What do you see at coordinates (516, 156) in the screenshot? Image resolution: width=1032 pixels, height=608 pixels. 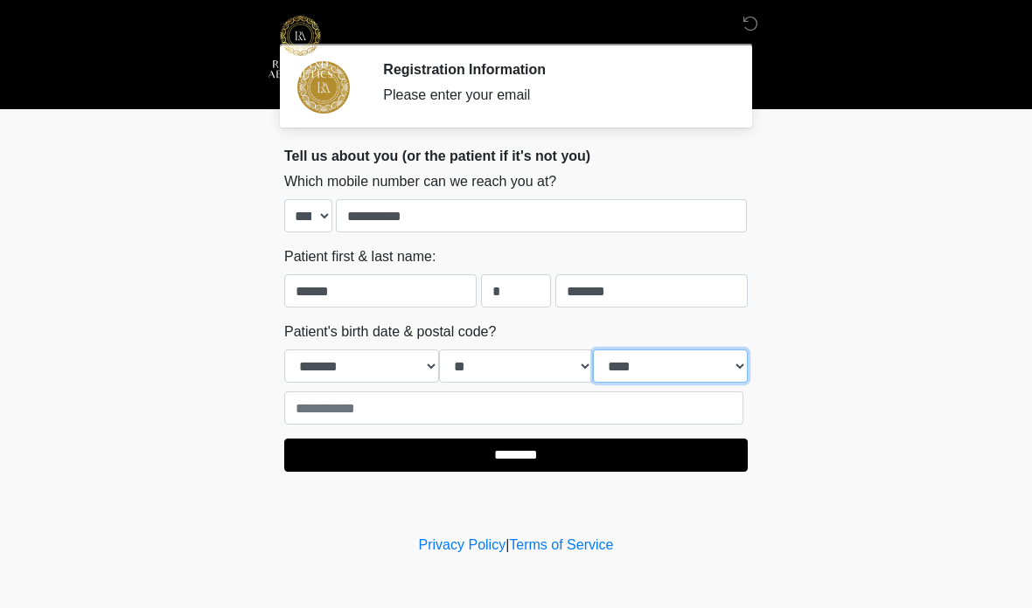 I see `h2: Tell us about you (or the patient if it's not you)` at bounding box center [516, 156].